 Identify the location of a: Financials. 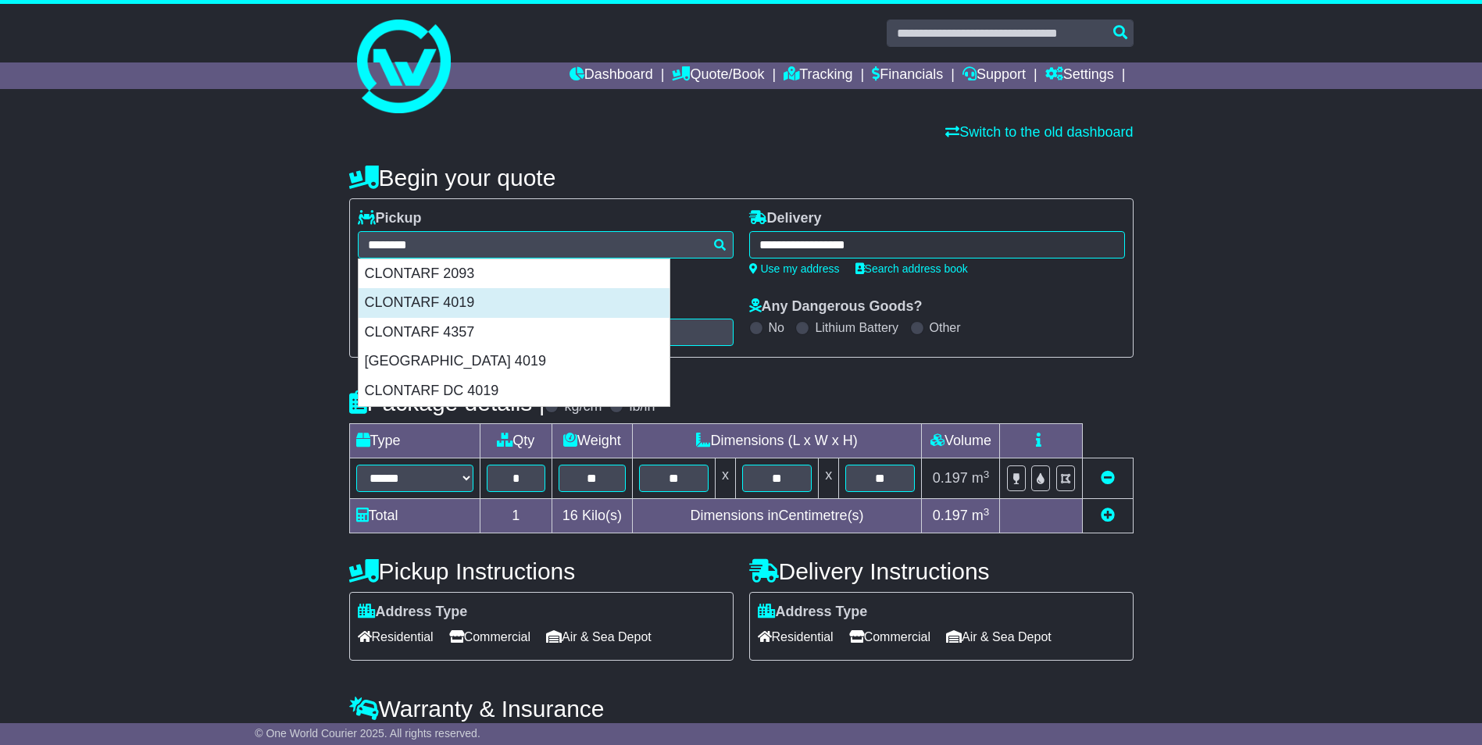
(907, 76).